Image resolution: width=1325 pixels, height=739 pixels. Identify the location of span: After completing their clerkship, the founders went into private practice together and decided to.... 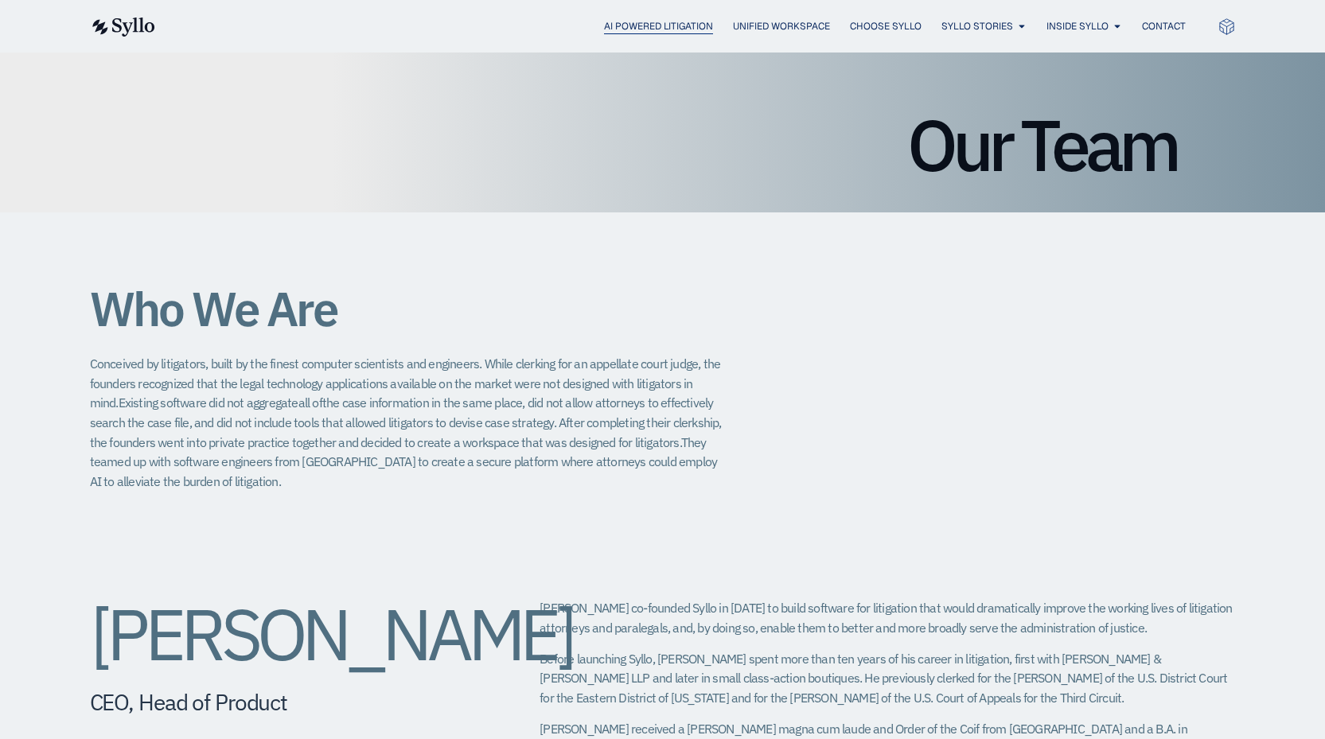
(406, 432).